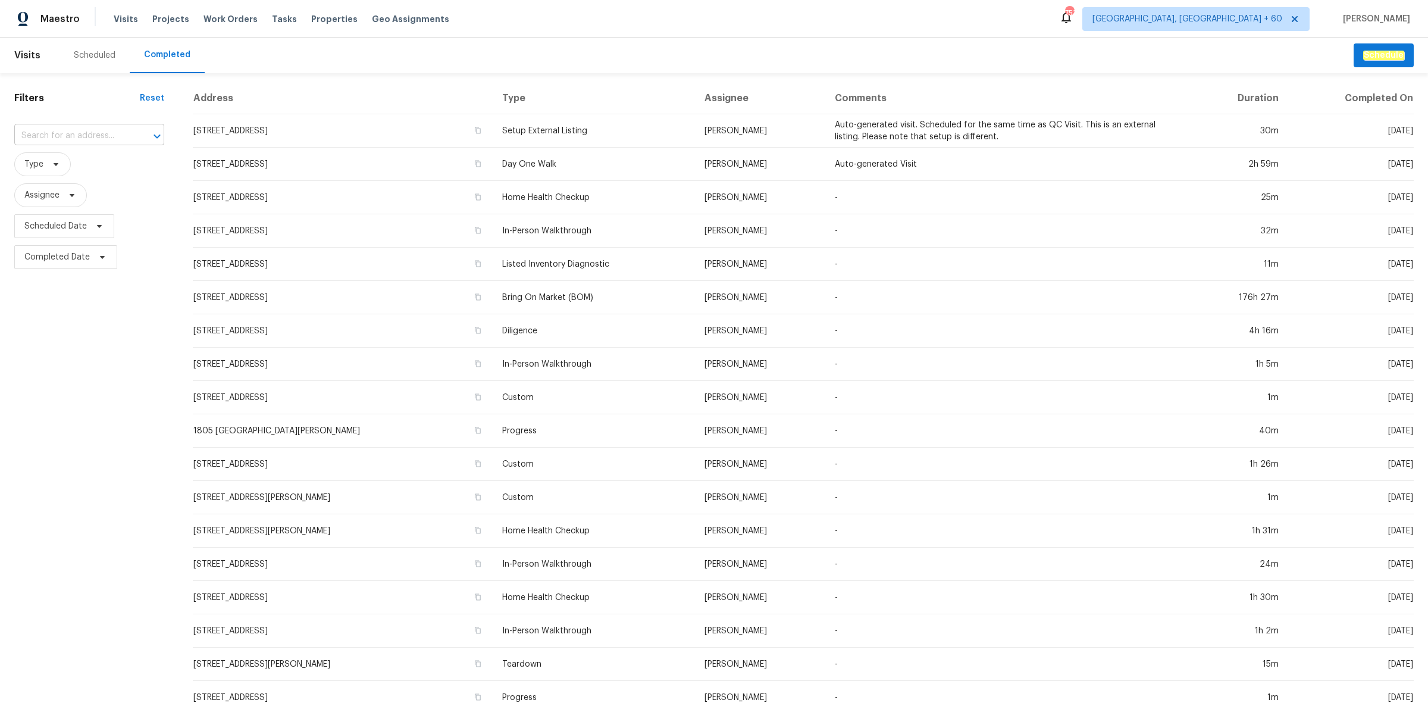  What do you see at coordinates (1240, 497) in the screenshot?
I see `td: 1m` at bounding box center [1240, 497].